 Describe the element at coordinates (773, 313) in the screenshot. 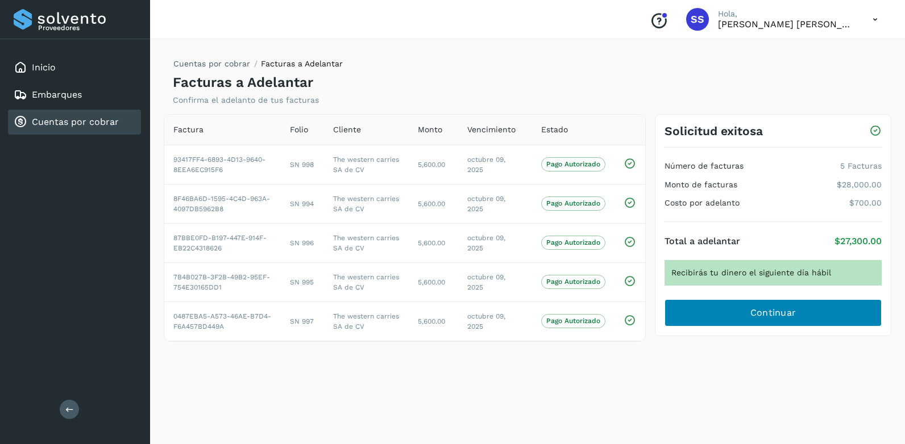

I see `span: Continuar` at that location.